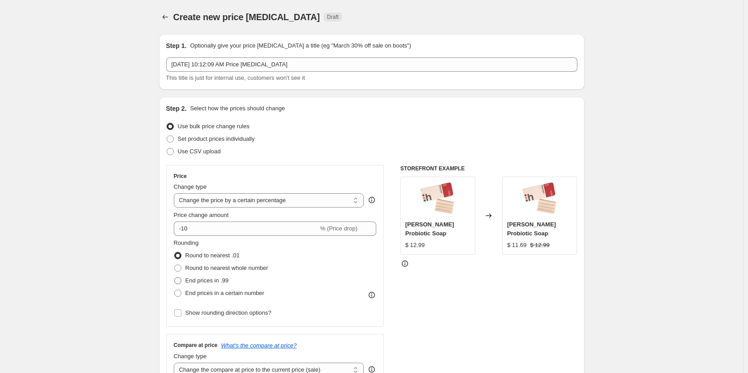  I want to click on div: help, so click(372, 200).